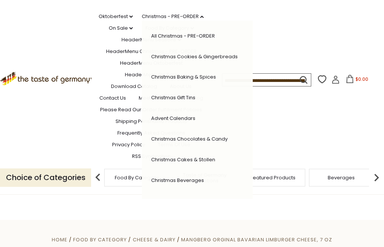 Image resolution: width=384 pixels, height=247 pixels. What do you see at coordinates (273, 177) in the screenshot?
I see `a: Featured Products` at bounding box center [273, 177].